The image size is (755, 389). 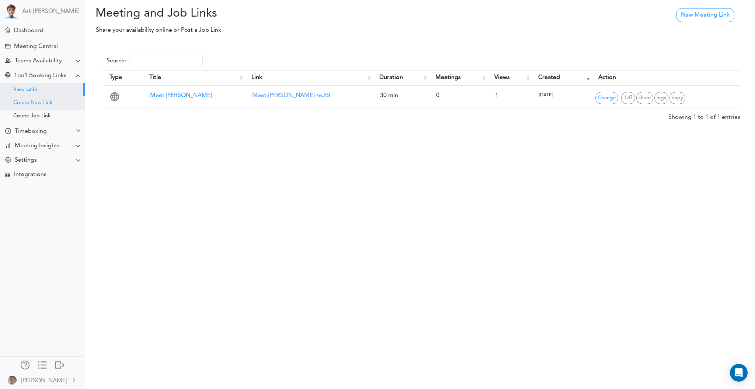 What do you see at coordinates (401, 77) in the screenshot?
I see `th: Duration: activate to sort column ascending` at bounding box center [401, 77].